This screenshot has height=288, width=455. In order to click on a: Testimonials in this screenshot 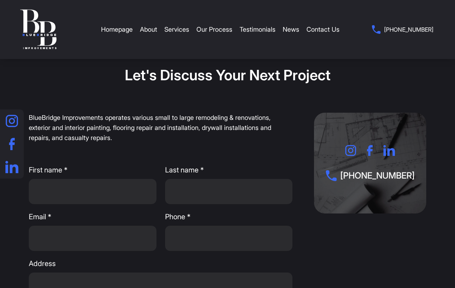, I will do `click(257, 29)`.